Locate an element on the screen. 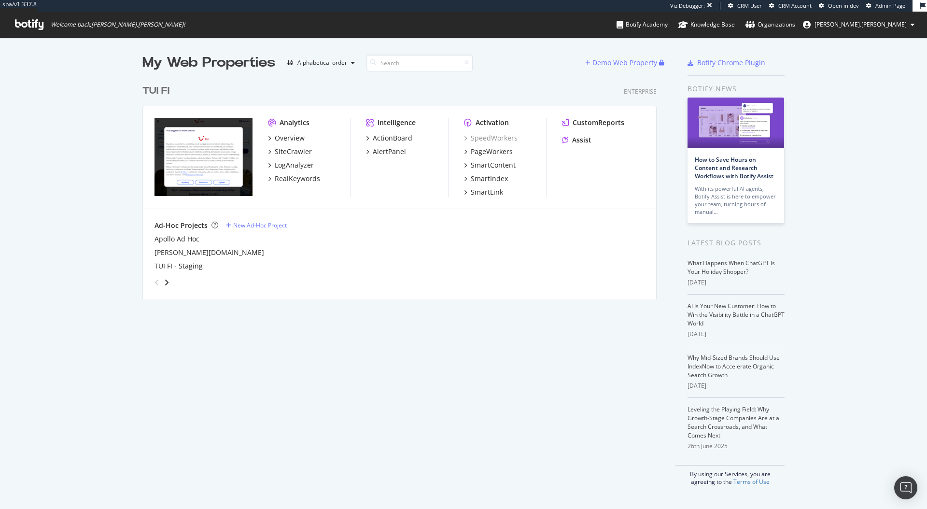  div: Overview is located at coordinates (290, 138).